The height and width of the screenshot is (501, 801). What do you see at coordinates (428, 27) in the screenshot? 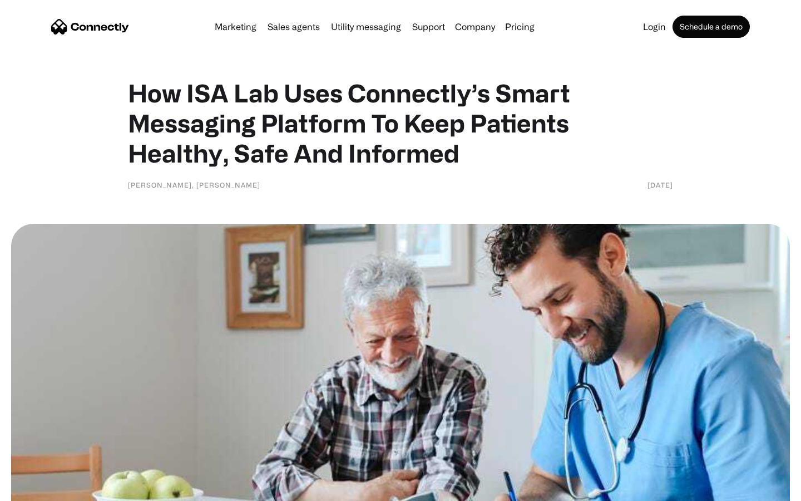
I see `a: Support` at bounding box center [428, 27].